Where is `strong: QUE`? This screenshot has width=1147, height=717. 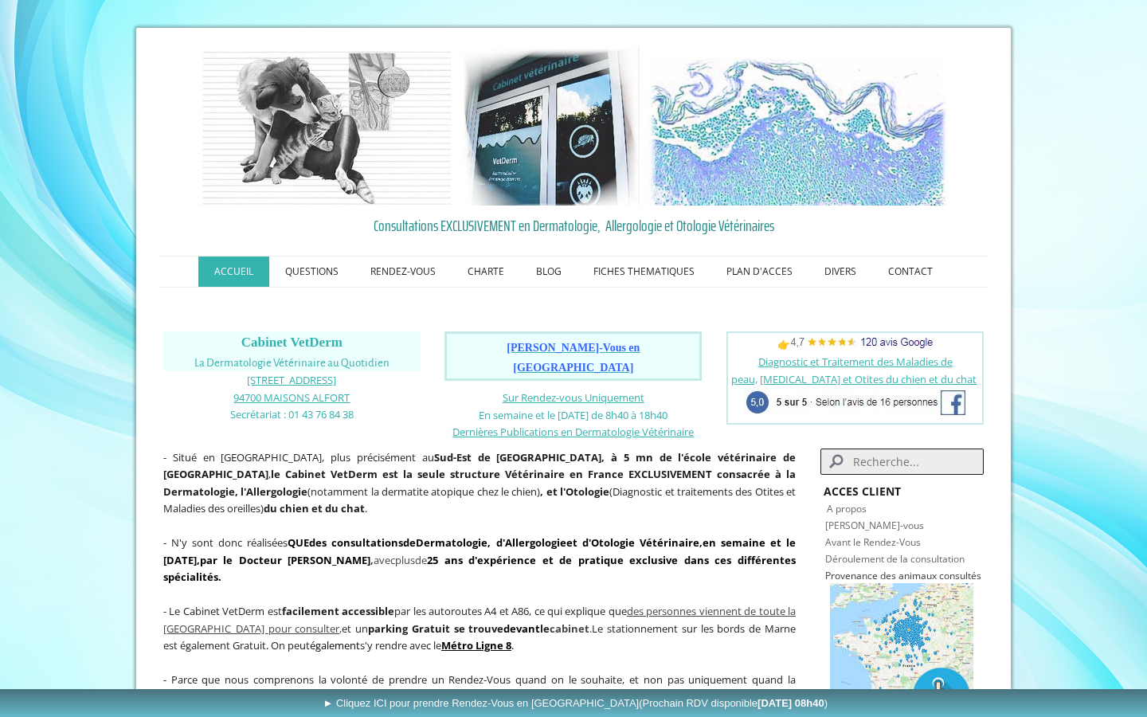
strong: QUE is located at coordinates (298, 542).